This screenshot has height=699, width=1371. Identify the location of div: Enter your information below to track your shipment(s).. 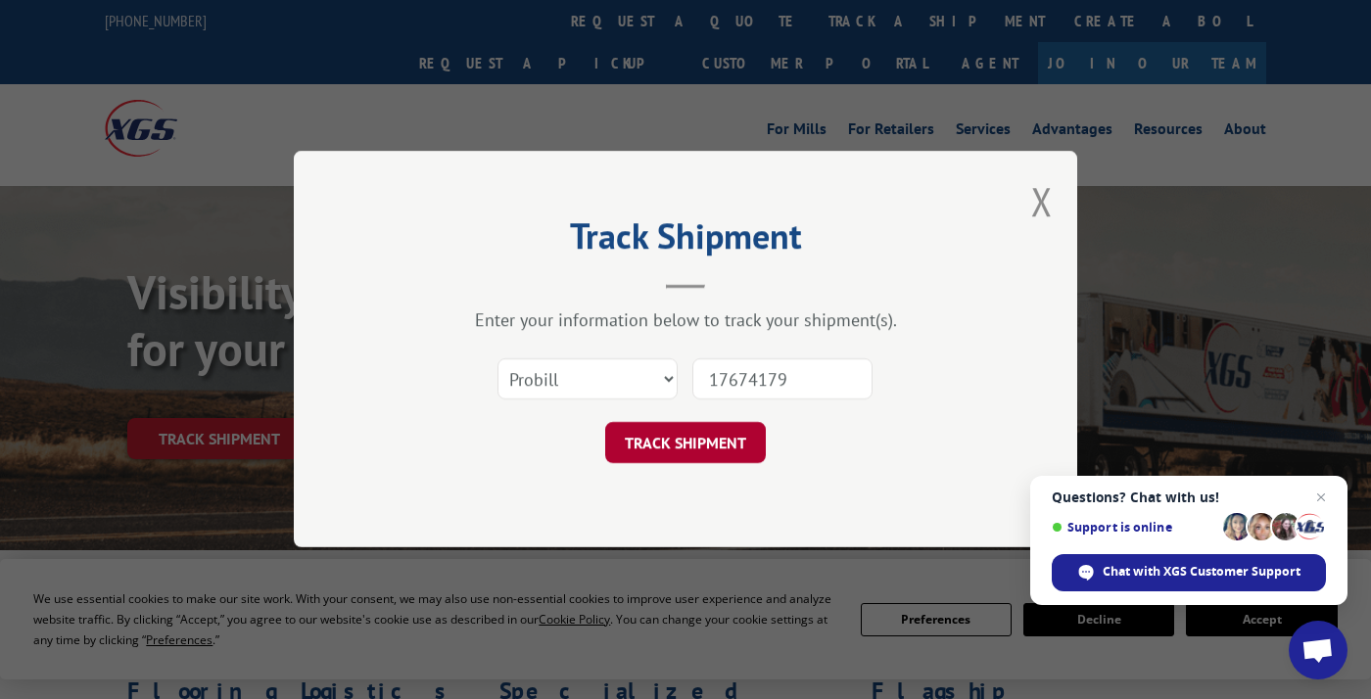
(686, 320).